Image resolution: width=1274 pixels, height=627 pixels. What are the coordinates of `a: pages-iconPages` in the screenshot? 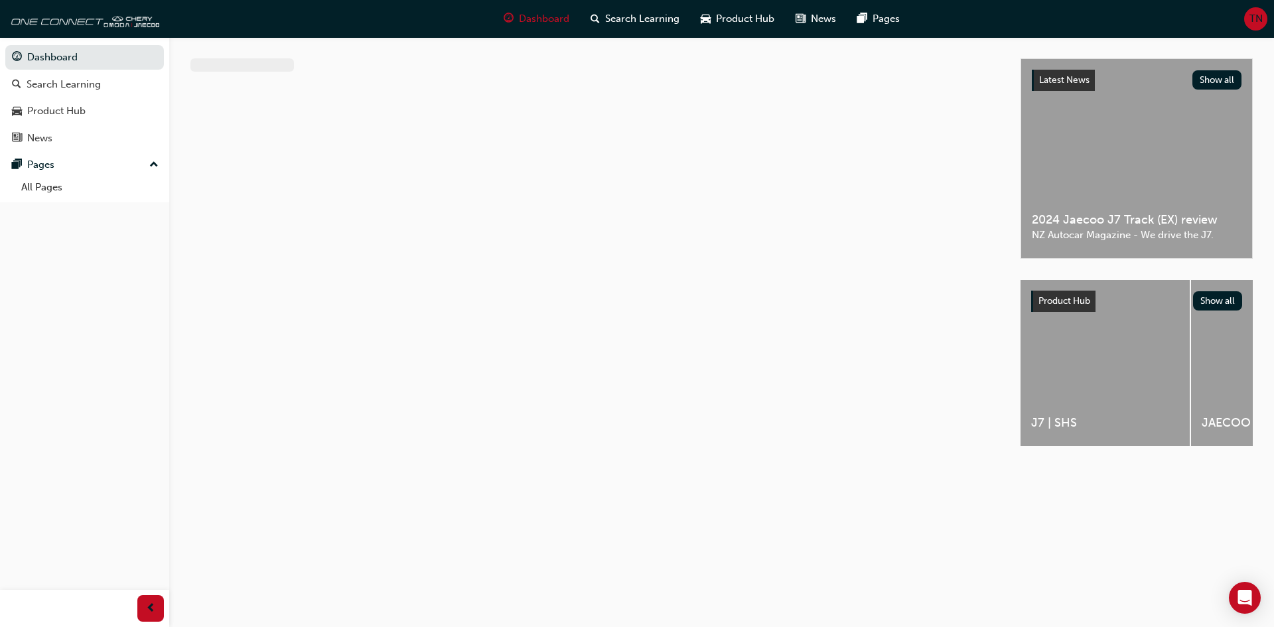 It's located at (879, 19).